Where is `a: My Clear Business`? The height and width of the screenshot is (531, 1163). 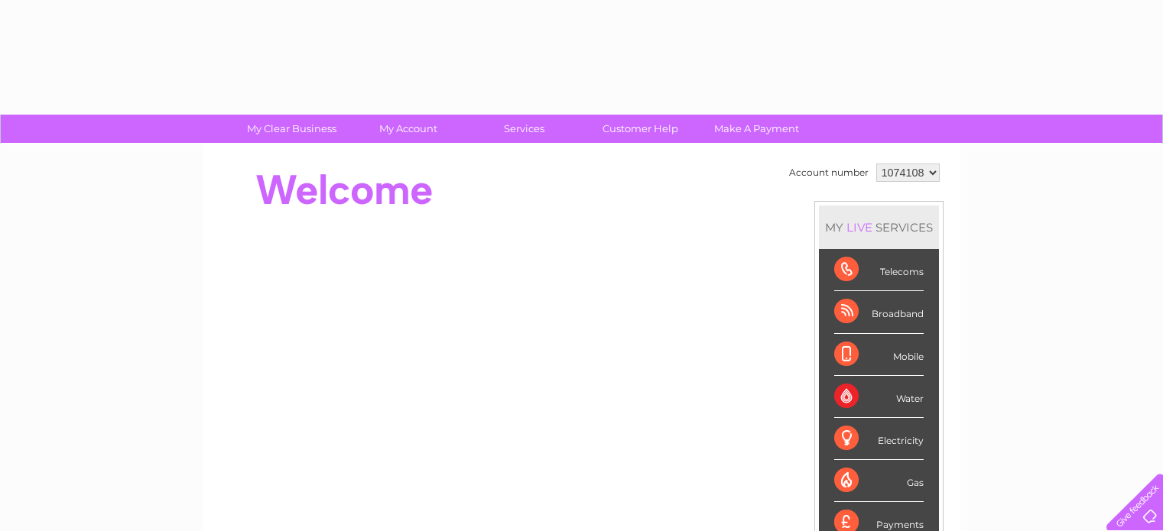 a: My Clear Business is located at coordinates (291, 128).